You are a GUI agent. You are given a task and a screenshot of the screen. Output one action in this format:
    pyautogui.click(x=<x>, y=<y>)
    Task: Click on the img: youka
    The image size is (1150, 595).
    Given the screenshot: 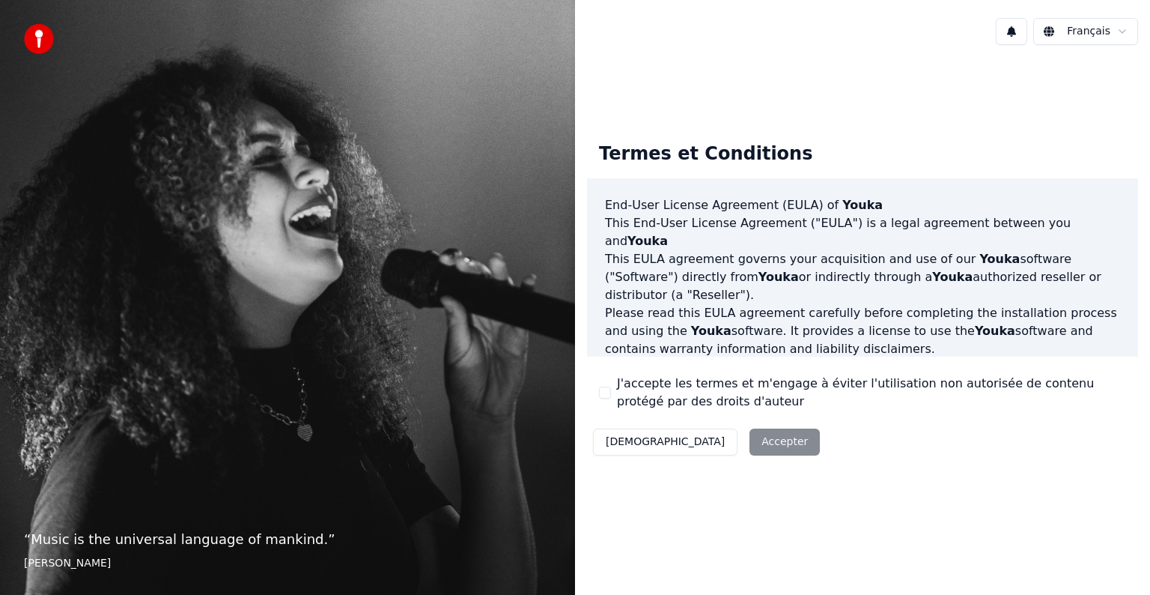 What is the action you would take?
    pyautogui.click(x=39, y=39)
    